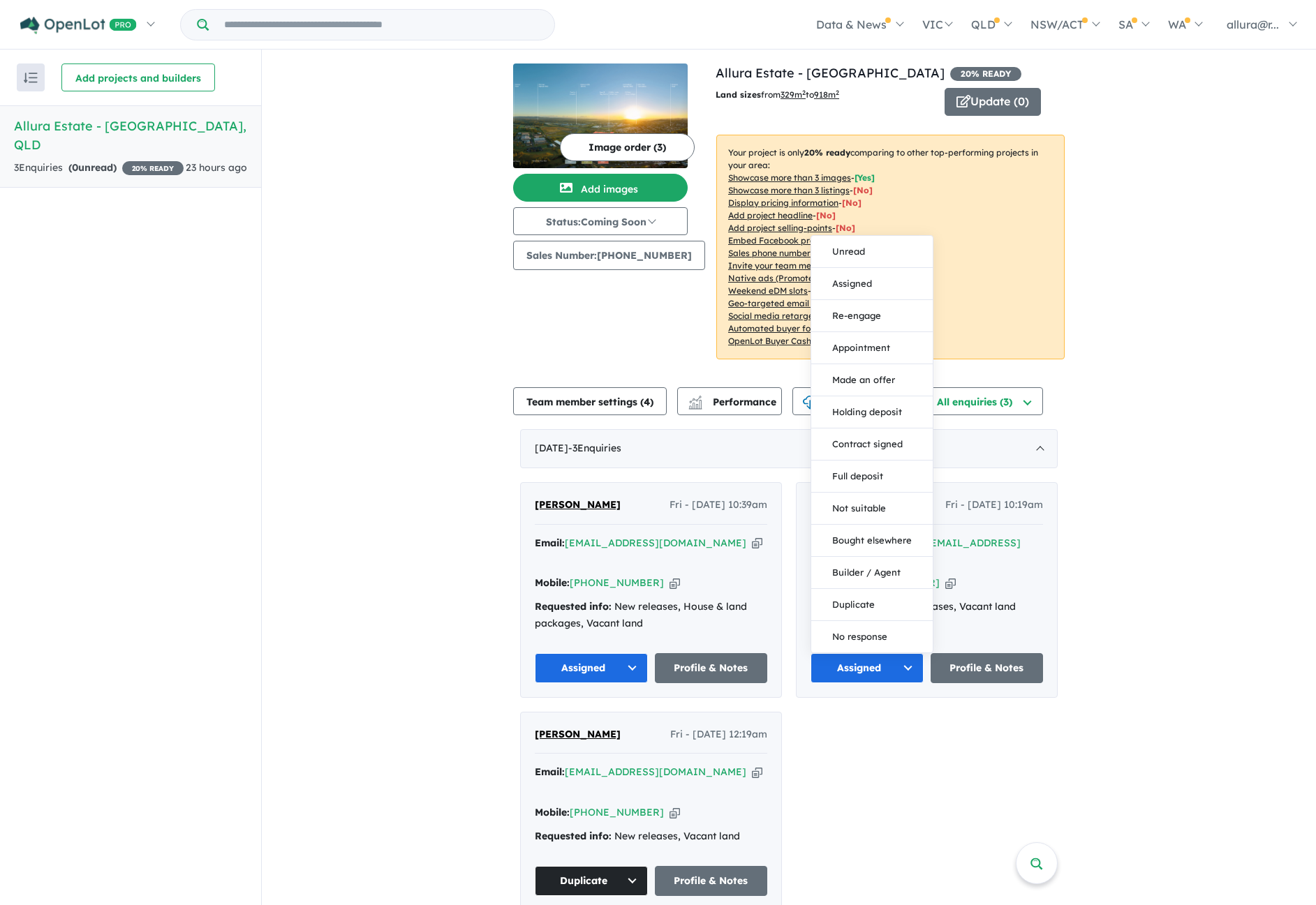 This screenshot has height=905, width=1316. I want to click on u: Geo-targeted email & SMS, so click(782, 303).